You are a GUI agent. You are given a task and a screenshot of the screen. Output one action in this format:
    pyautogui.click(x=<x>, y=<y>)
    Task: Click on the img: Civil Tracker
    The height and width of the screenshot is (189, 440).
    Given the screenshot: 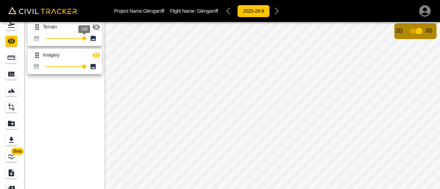 What is the action you would take?
    pyautogui.click(x=43, y=10)
    